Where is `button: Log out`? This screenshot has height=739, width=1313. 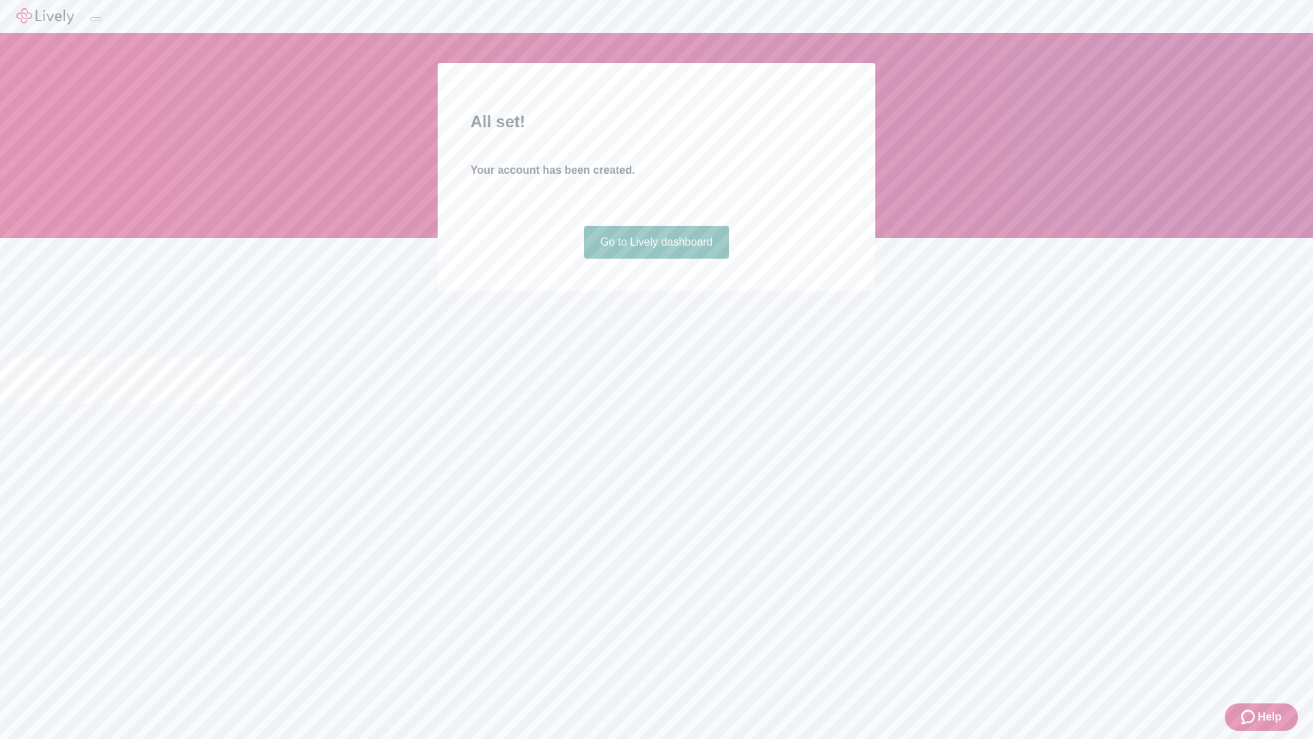 button: Log out is located at coordinates (96, 19).